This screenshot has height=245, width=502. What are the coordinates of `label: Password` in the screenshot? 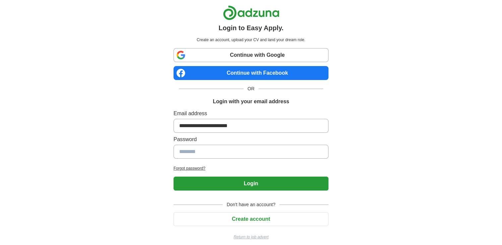 It's located at (251, 139).